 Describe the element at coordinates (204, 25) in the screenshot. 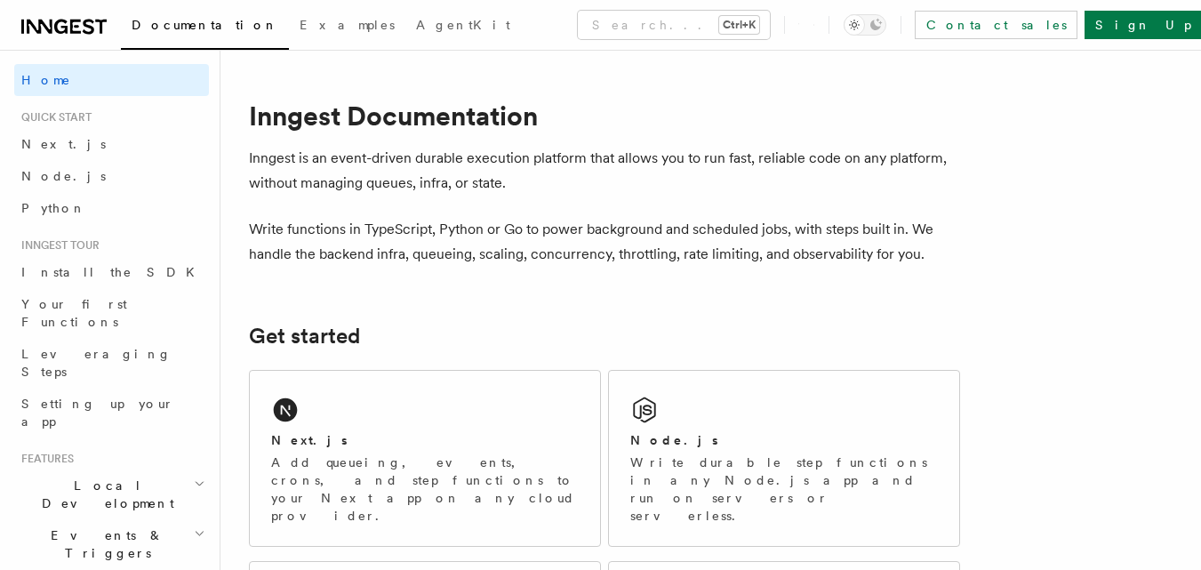

I see `span: Documentation` at that location.